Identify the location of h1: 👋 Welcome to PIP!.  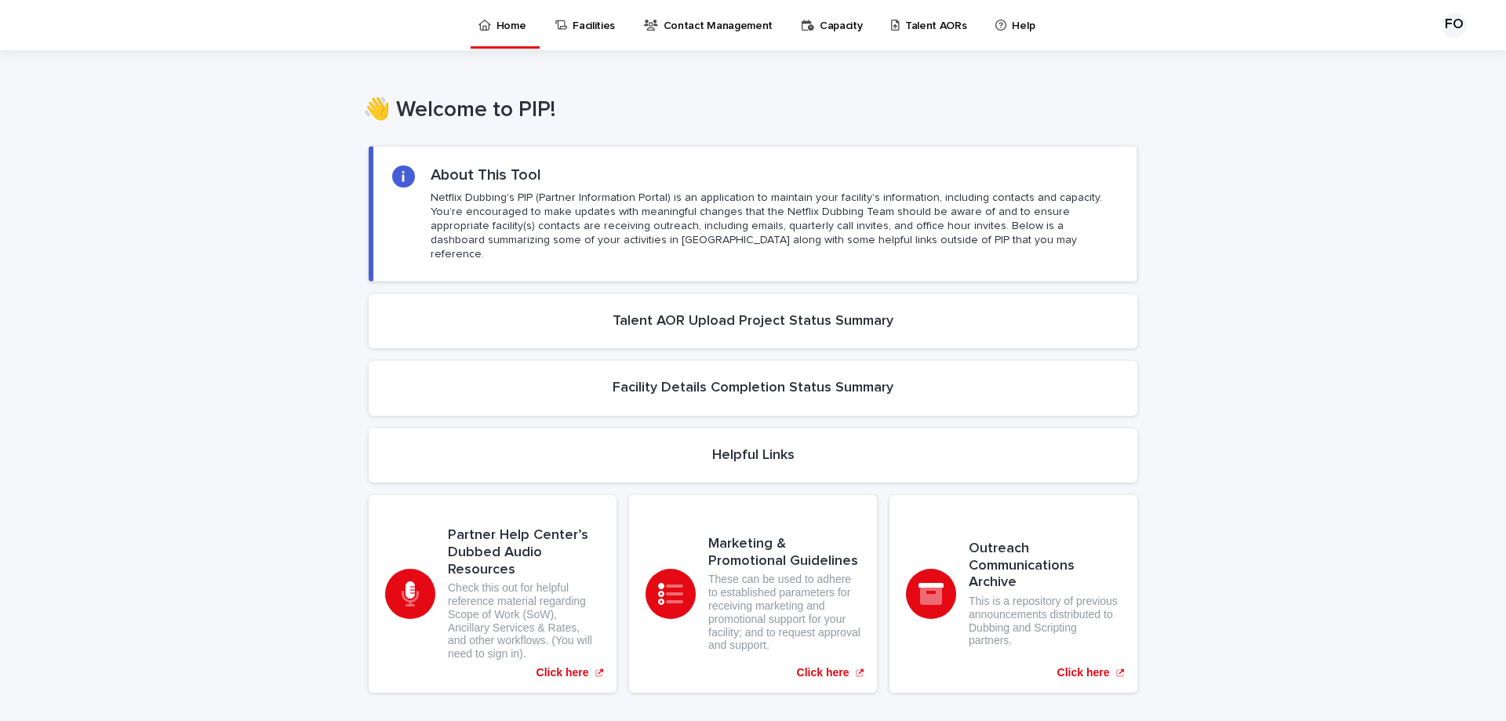
(747, 111).